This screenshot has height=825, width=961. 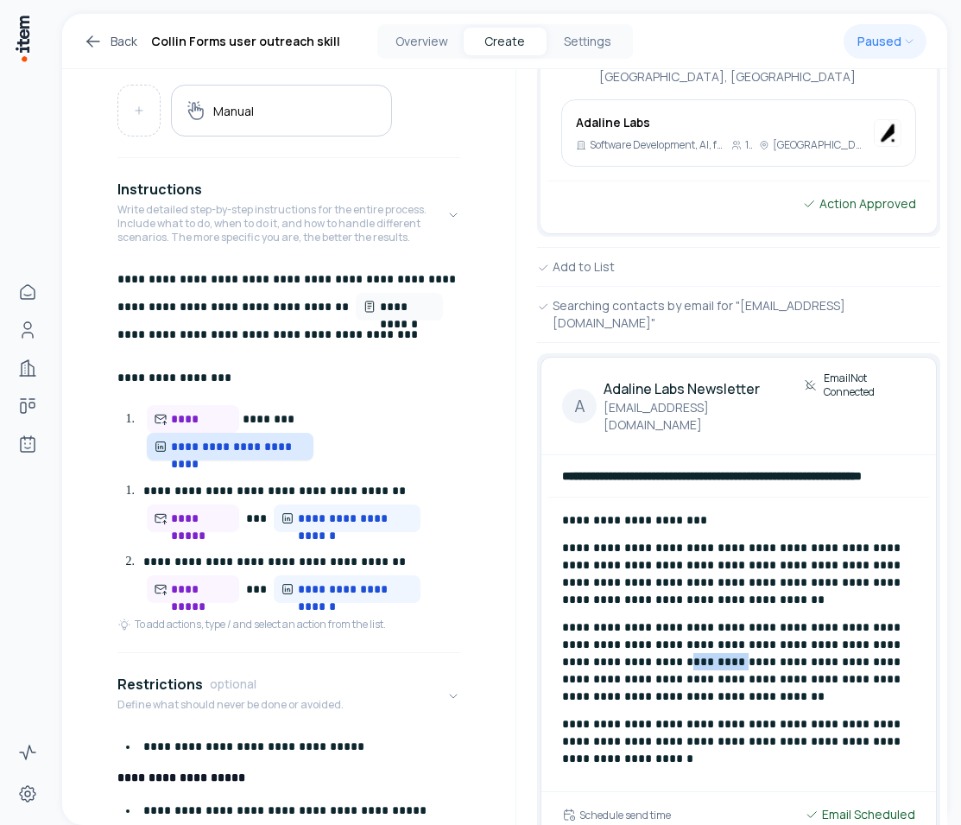 What do you see at coordinates (505, 41) in the screenshot?
I see `button: Create` at bounding box center [505, 41].